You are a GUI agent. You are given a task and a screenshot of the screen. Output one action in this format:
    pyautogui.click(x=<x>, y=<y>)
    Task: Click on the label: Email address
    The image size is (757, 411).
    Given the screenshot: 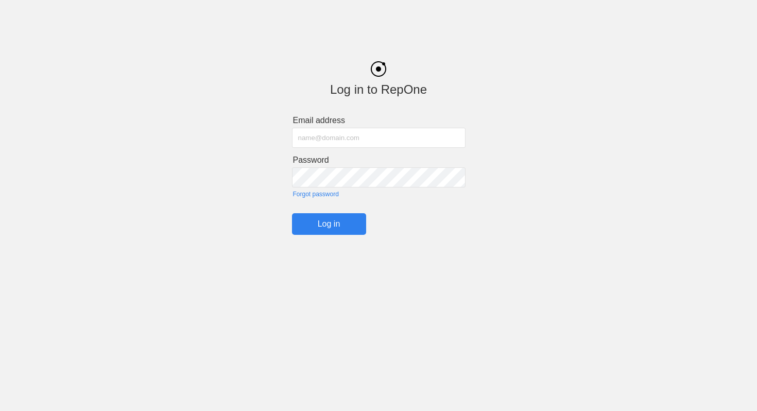 What is the action you would take?
    pyautogui.click(x=379, y=121)
    